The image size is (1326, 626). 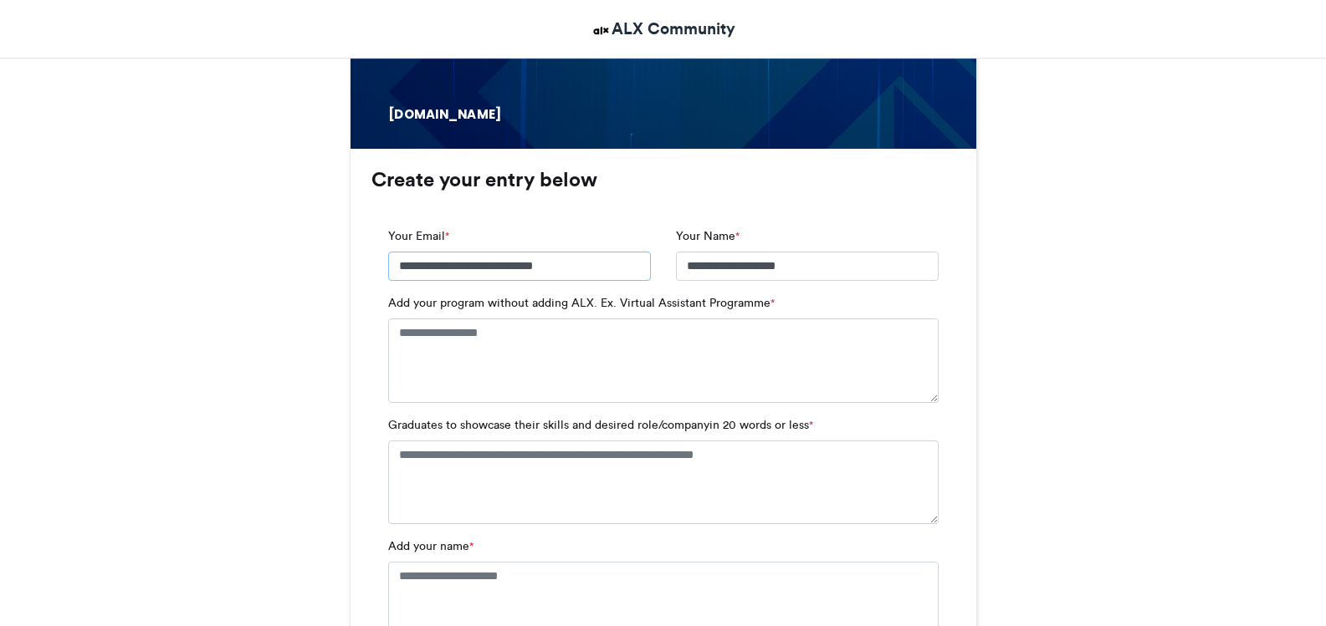 What do you see at coordinates (600, 425) in the screenshot?
I see `label: Graduates to showcase their skills and desired role/companyin 20 words or less` at bounding box center [600, 425].